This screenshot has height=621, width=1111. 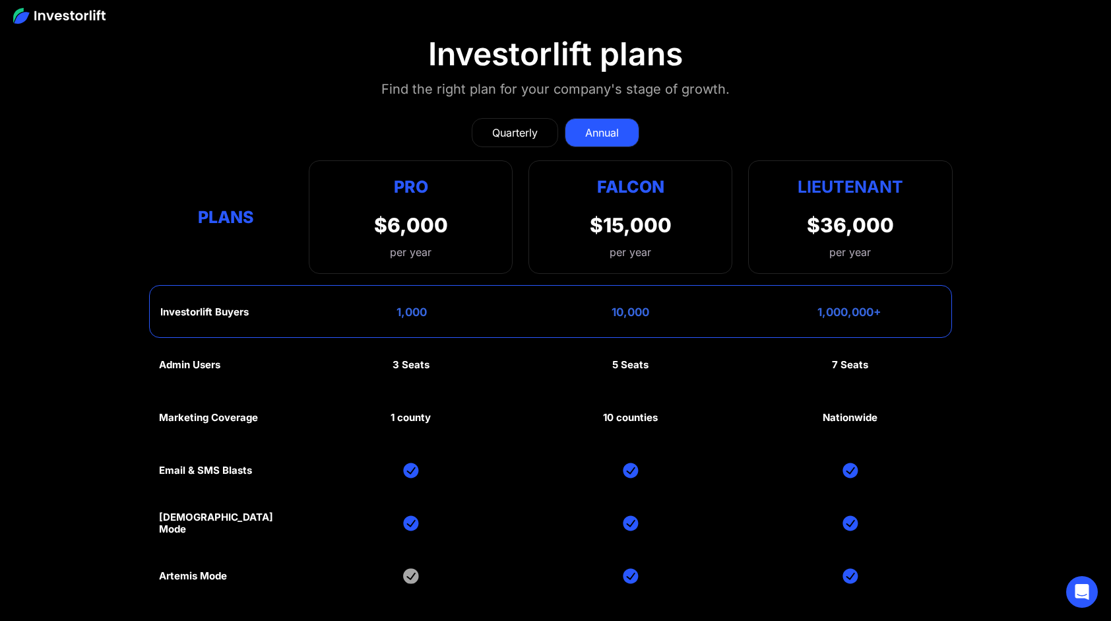 I want to click on div: Nationwide, so click(x=850, y=418).